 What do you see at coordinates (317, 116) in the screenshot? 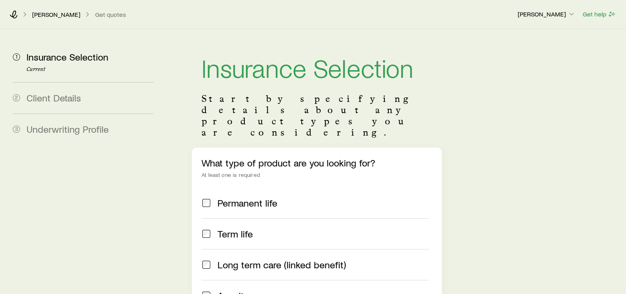
I see `p: Start by specifying details about any product types you are considering.` at bounding box center [317, 116].